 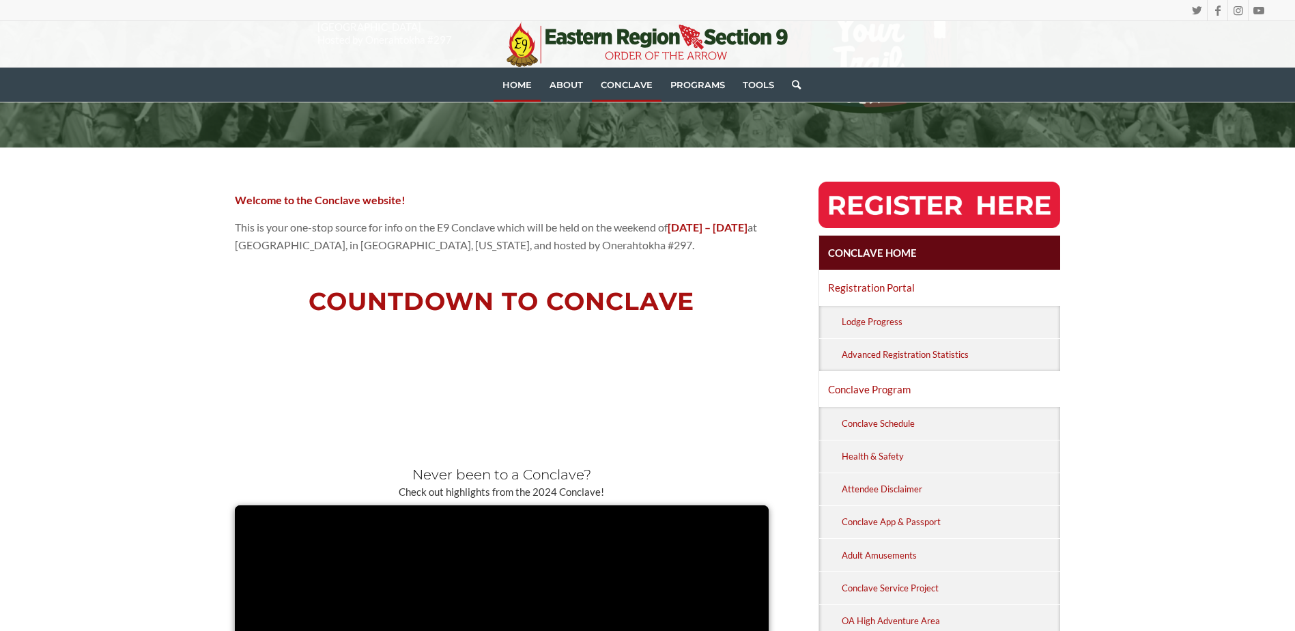 What do you see at coordinates (940, 253) in the screenshot?
I see `a: Conclave Home` at bounding box center [940, 253].